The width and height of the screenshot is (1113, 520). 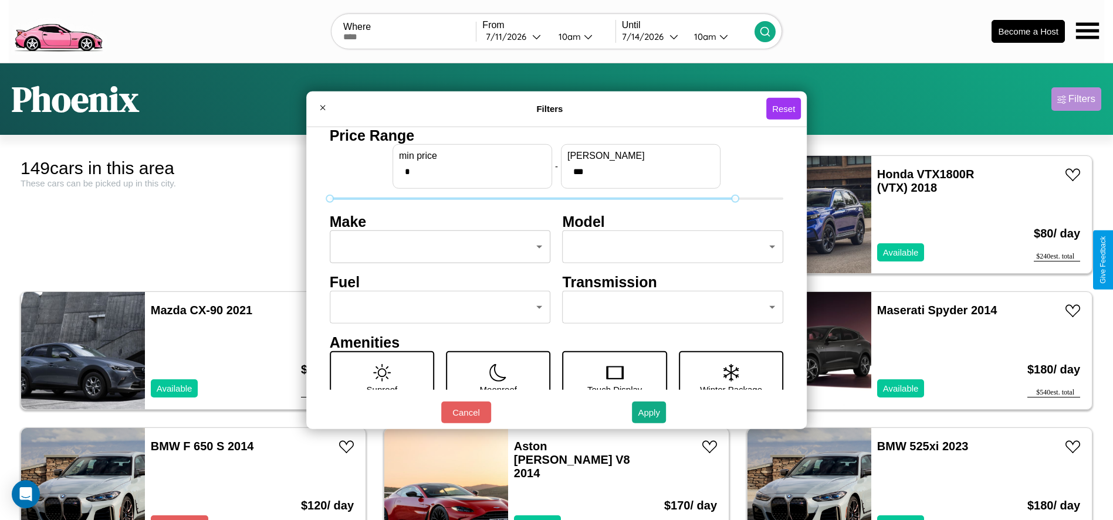 What do you see at coordinates (440, 221) in the screenshot?
I see `h4: Make` at bounding box center [440, 221].